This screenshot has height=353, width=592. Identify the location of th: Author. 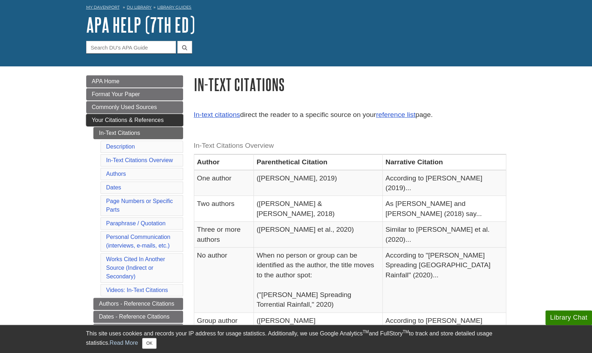
(224, 162).